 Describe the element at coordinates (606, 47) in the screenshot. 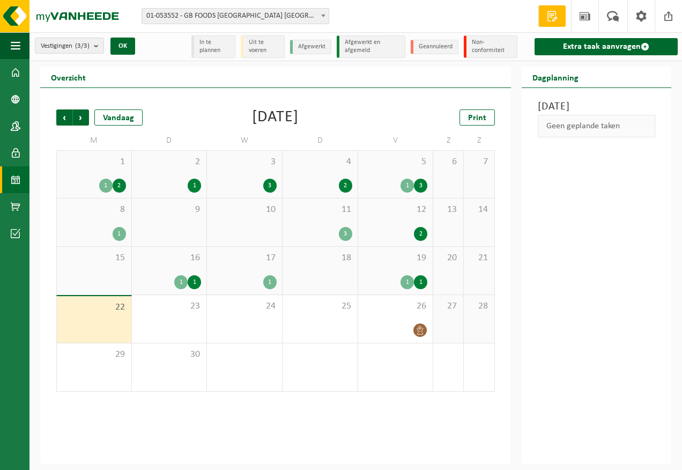

I see `a: Extra taak aanvragen` at that location.